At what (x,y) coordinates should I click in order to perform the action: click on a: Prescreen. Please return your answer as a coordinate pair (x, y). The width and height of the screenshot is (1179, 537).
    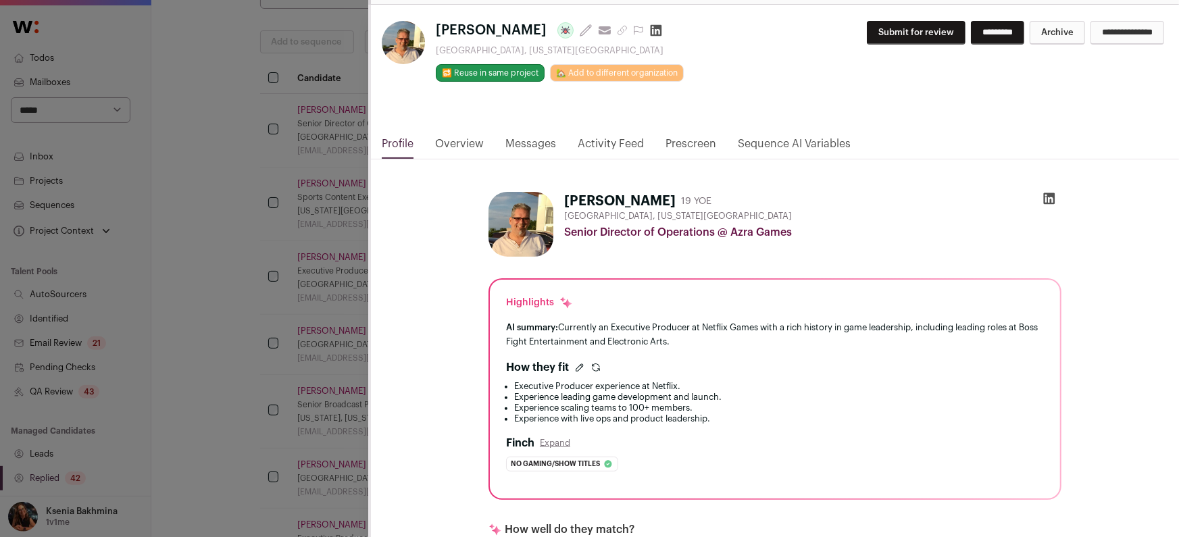
    Looking at the image, I should click on (691, 147).